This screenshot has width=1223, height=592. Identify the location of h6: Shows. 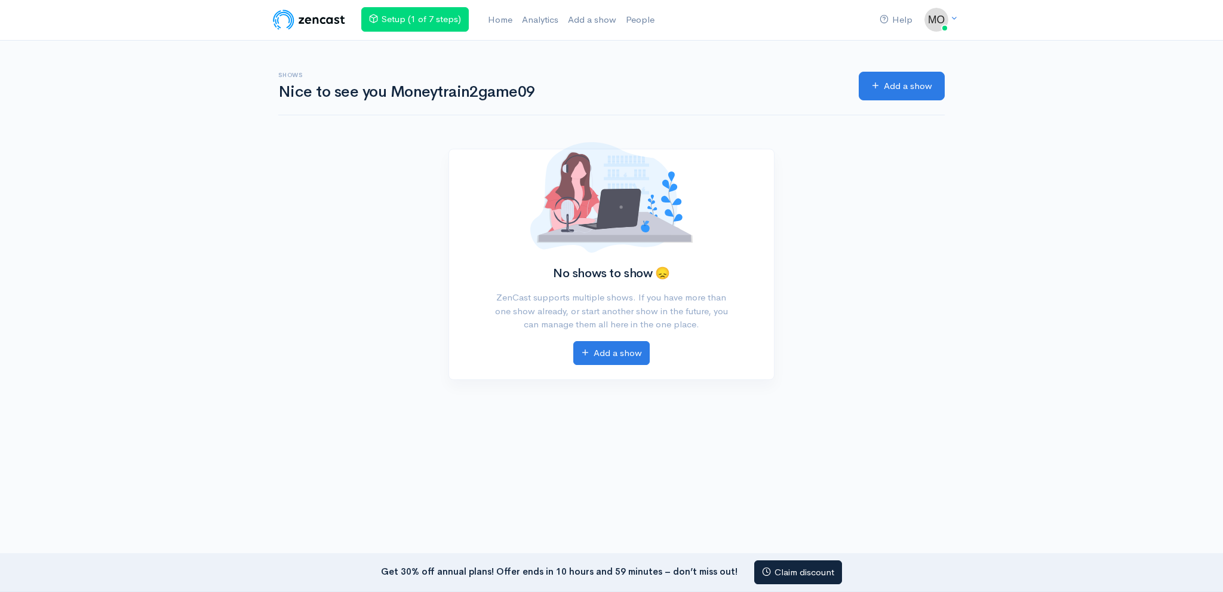
(561, 75).